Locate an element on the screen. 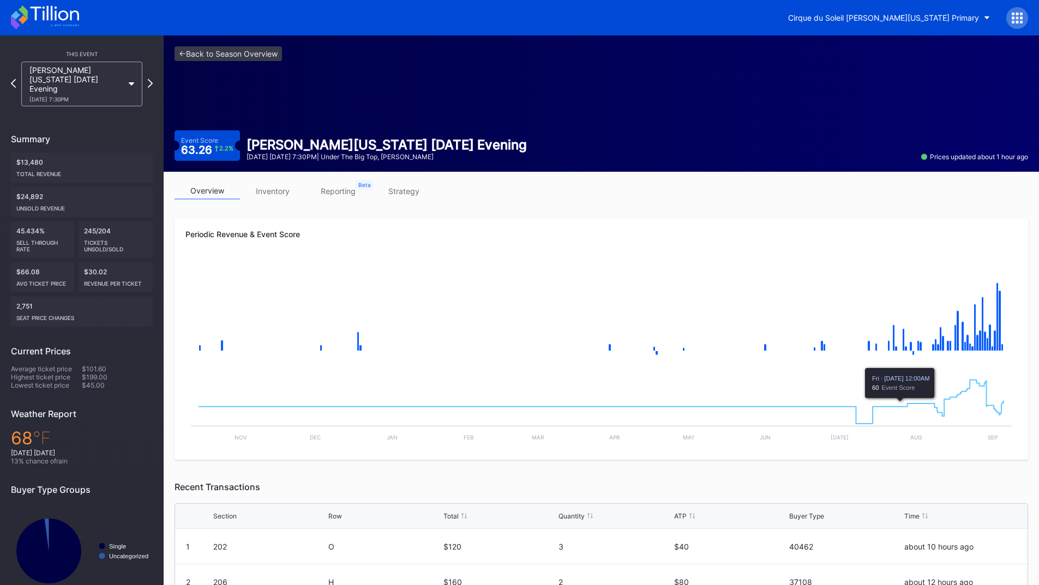  div: Time is located at coordinates (912, 516).